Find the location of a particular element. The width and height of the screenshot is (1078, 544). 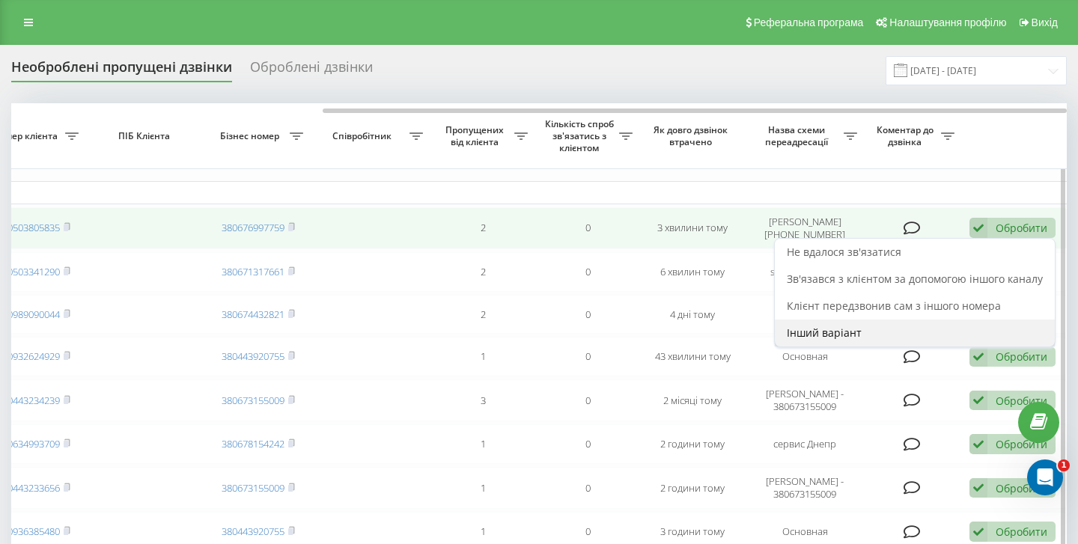

span: Інший варіант is located at coordinates (824, 332).